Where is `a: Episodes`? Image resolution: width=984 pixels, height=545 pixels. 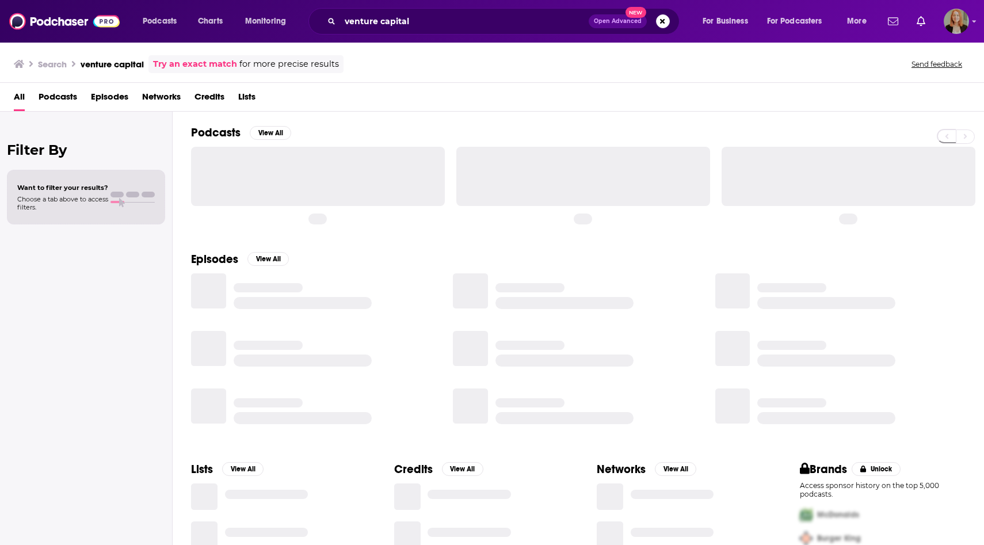 a: Episodes is located at coordinates (109, 99).